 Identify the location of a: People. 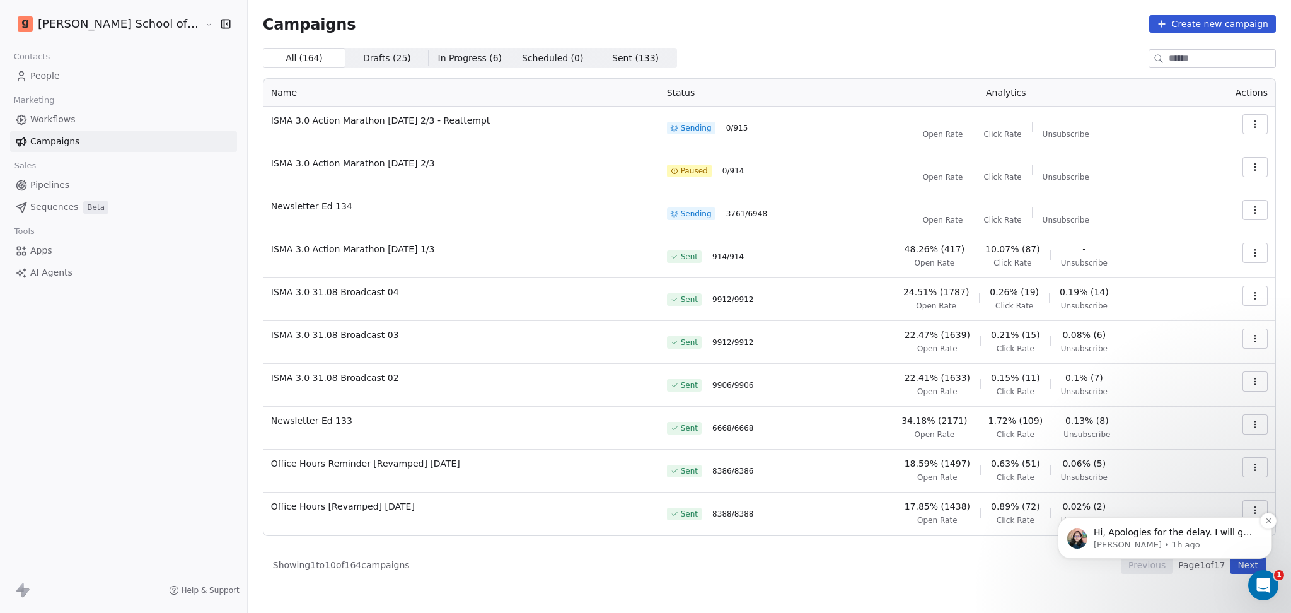
(124, 76).